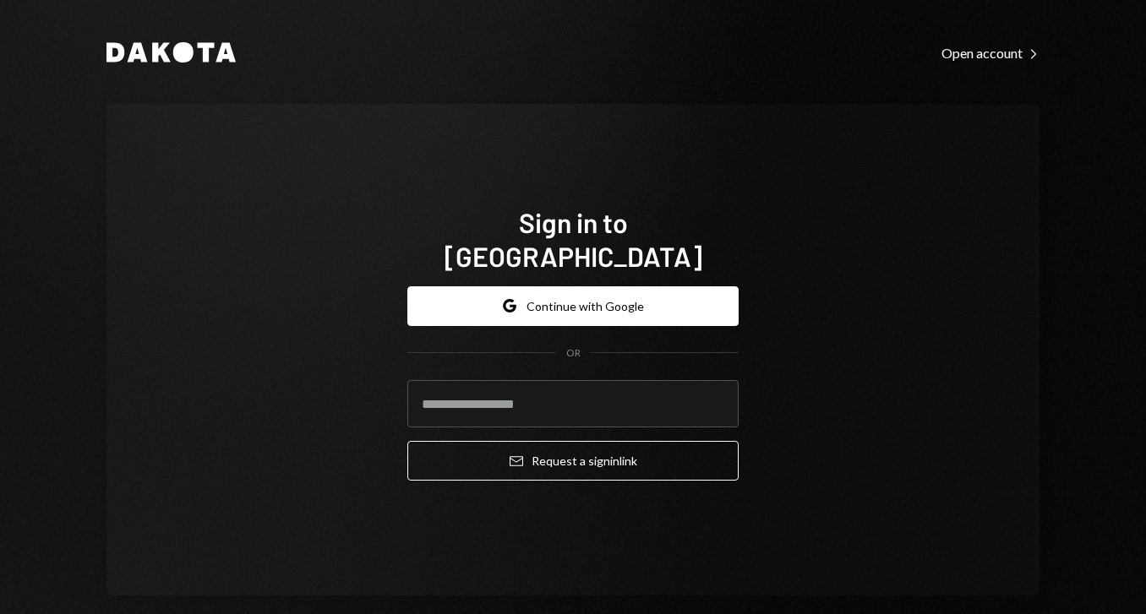 The image size is (1146, 614). Describe the element at coordinates (573, 460) in the screenshot. I see `button: Request a signinlink` at that location.